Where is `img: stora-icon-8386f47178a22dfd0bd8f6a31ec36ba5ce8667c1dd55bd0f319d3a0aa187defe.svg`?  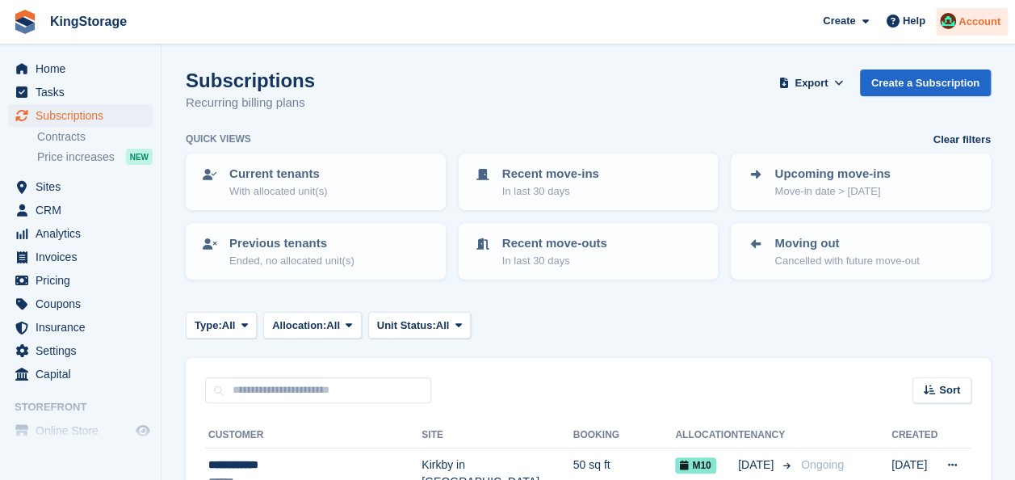
img: stora-icon-8386f47178a22dfd0bd8f6a31ec36ba5ce8667c1dd55bd0f319d3a0aa187defe.svg is located at coordinates (25, 22).